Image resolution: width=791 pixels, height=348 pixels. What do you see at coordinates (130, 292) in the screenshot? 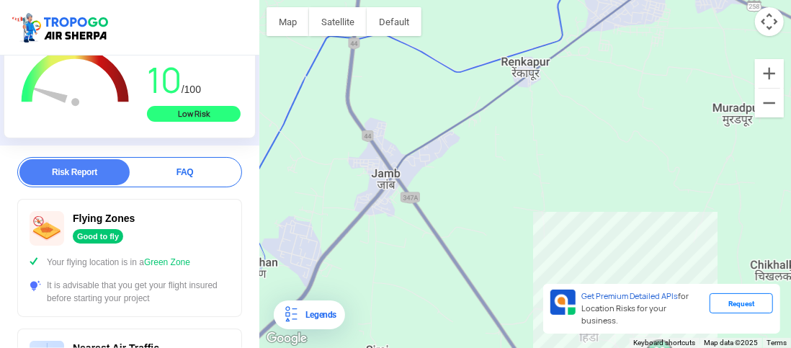
I see `div: It is advisable that you get your flight insured before starting your project` at bounding box center [130, 292].